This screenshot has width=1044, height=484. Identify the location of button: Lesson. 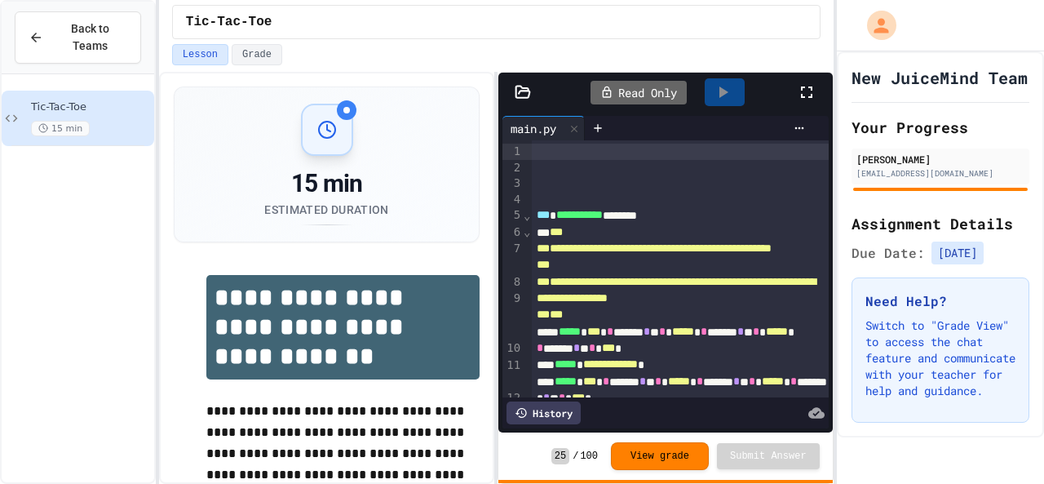
(200, 55).